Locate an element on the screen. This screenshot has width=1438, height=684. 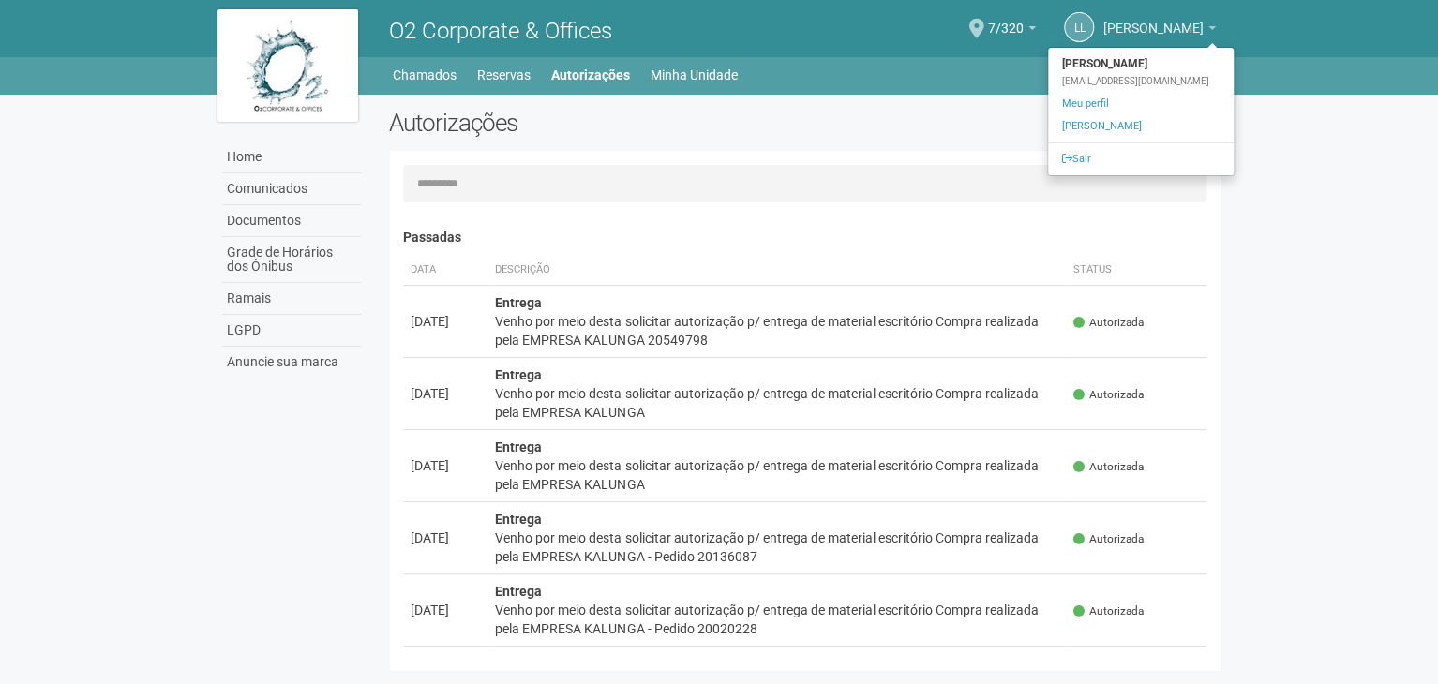
span: O2 Corporate & Offices is located at coordinates (501, 31).